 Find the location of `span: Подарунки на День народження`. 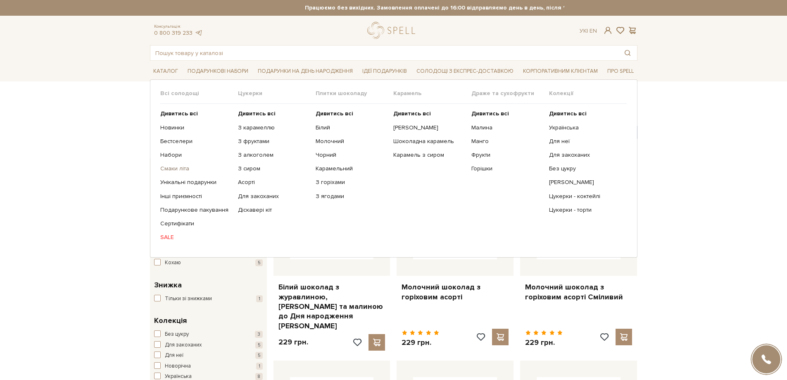

span: Подарунки на День народження is located at coordinates (305, 71).